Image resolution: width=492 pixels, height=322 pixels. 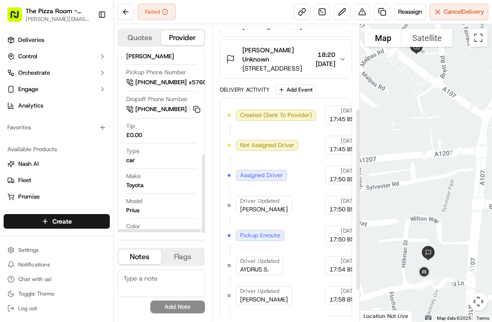 What do you see at coordinates (25, 180) in the screenshot?
I see `span: Fleet` at bounding box center [25, 180].